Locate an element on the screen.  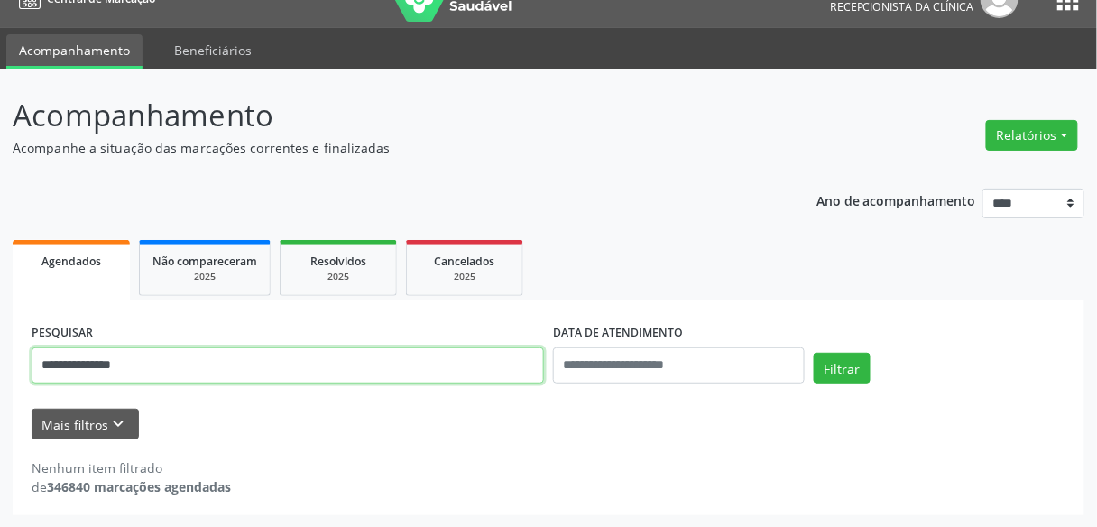
button: Filtrar is located at coordinates (842, 368).